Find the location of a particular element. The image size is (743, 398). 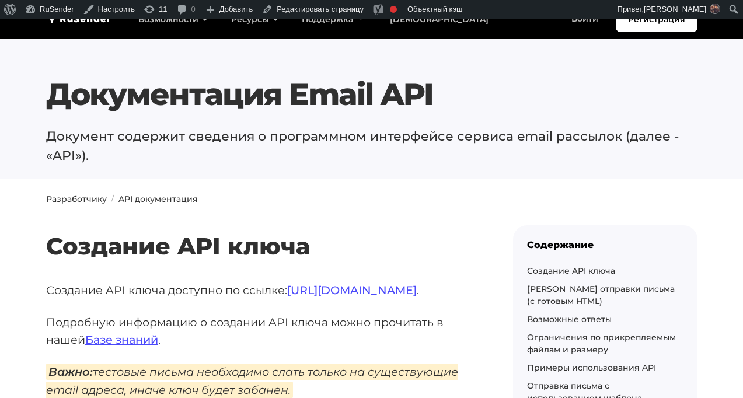

a: Разработчику is located at coordinates (76, 199).